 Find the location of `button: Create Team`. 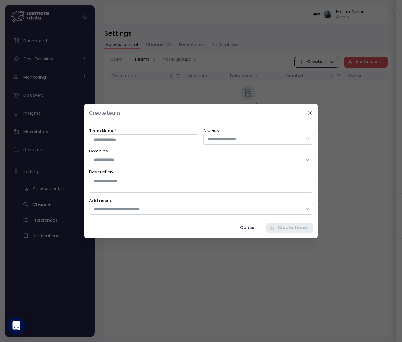

button: Create Team is located at coordinates (289, 228).